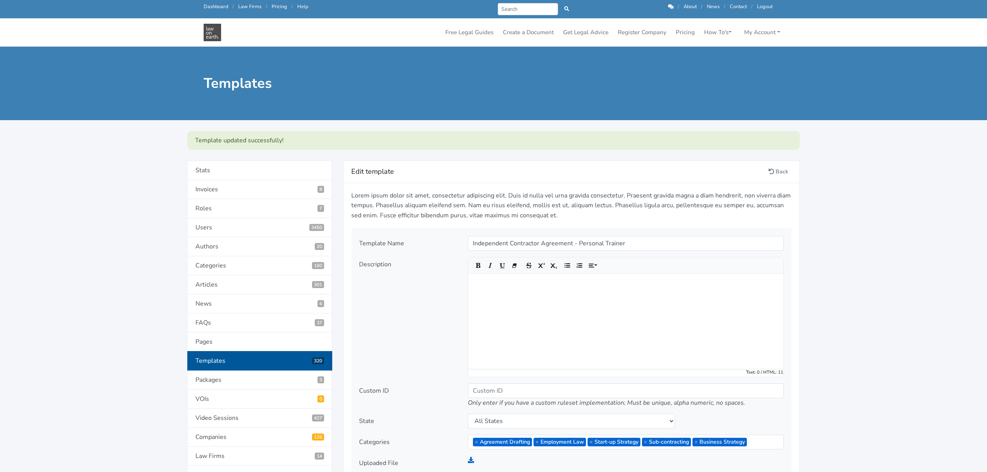 Image resolution: width=987 pixels, height=472 pixels. I want to click on a: Law Firms14, so click(260, 456).